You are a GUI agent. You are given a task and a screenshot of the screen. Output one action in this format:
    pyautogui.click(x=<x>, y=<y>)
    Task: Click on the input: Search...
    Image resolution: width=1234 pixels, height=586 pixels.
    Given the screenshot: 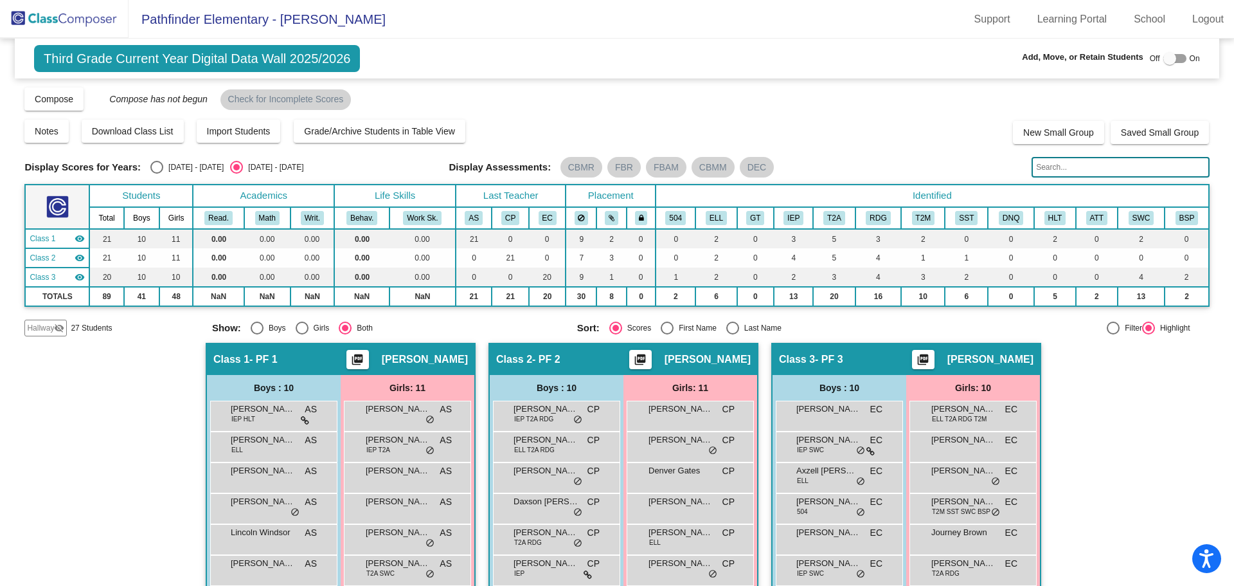 What is the action you would take?
    pyautogui.click(x=1120, y=167)
    